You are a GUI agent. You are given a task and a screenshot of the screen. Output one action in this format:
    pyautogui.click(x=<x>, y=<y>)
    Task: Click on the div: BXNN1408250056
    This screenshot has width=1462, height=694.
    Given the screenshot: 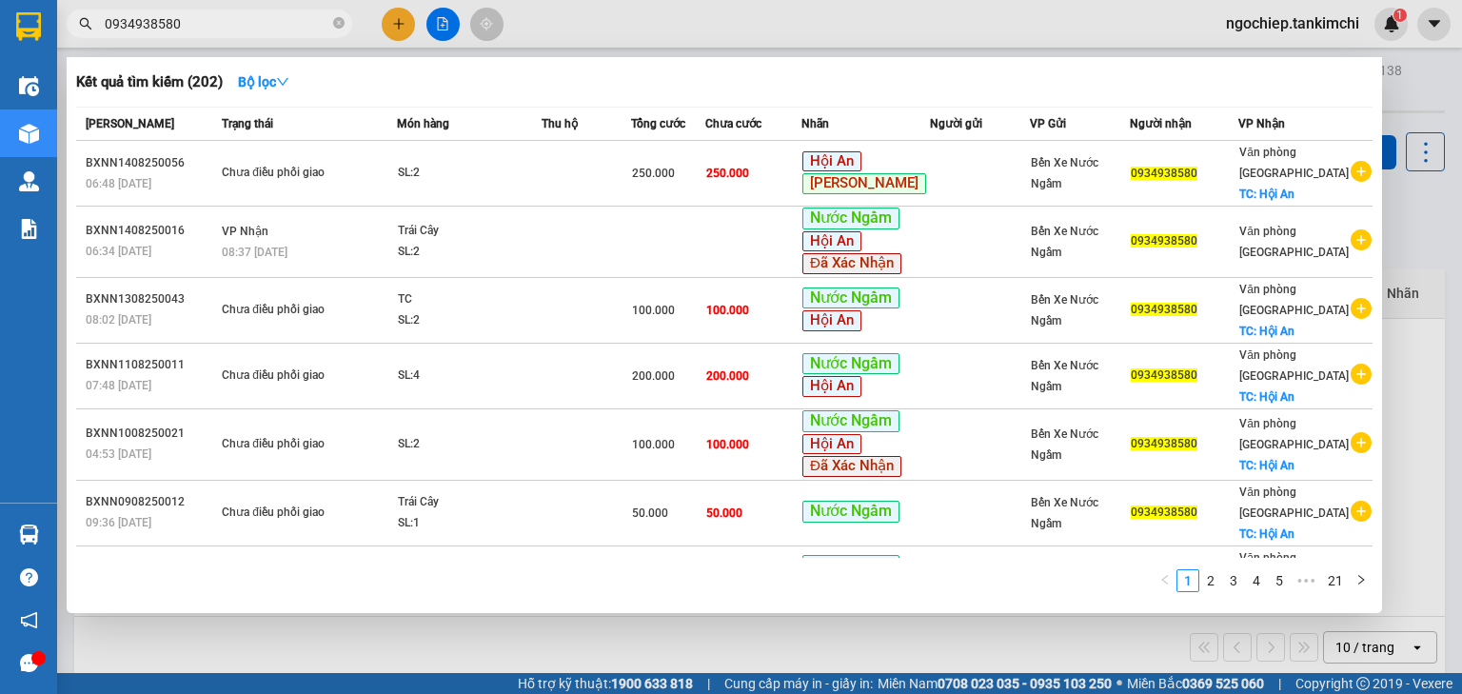 What is the action you would take?
    pyautogui.click(x=150, y=163)
    